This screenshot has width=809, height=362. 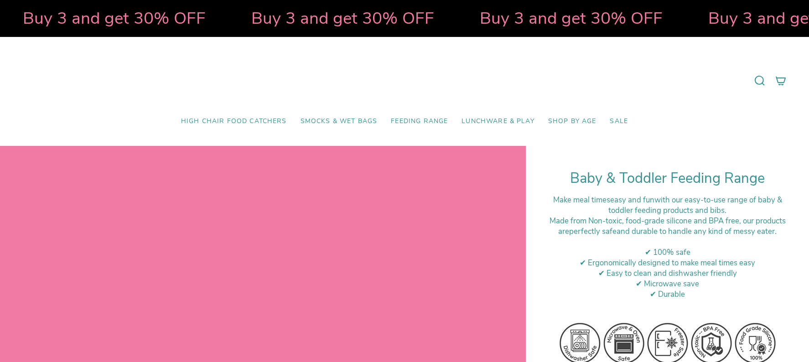 I want to click on strong: perfectly safe, so click(x=593, y=231).